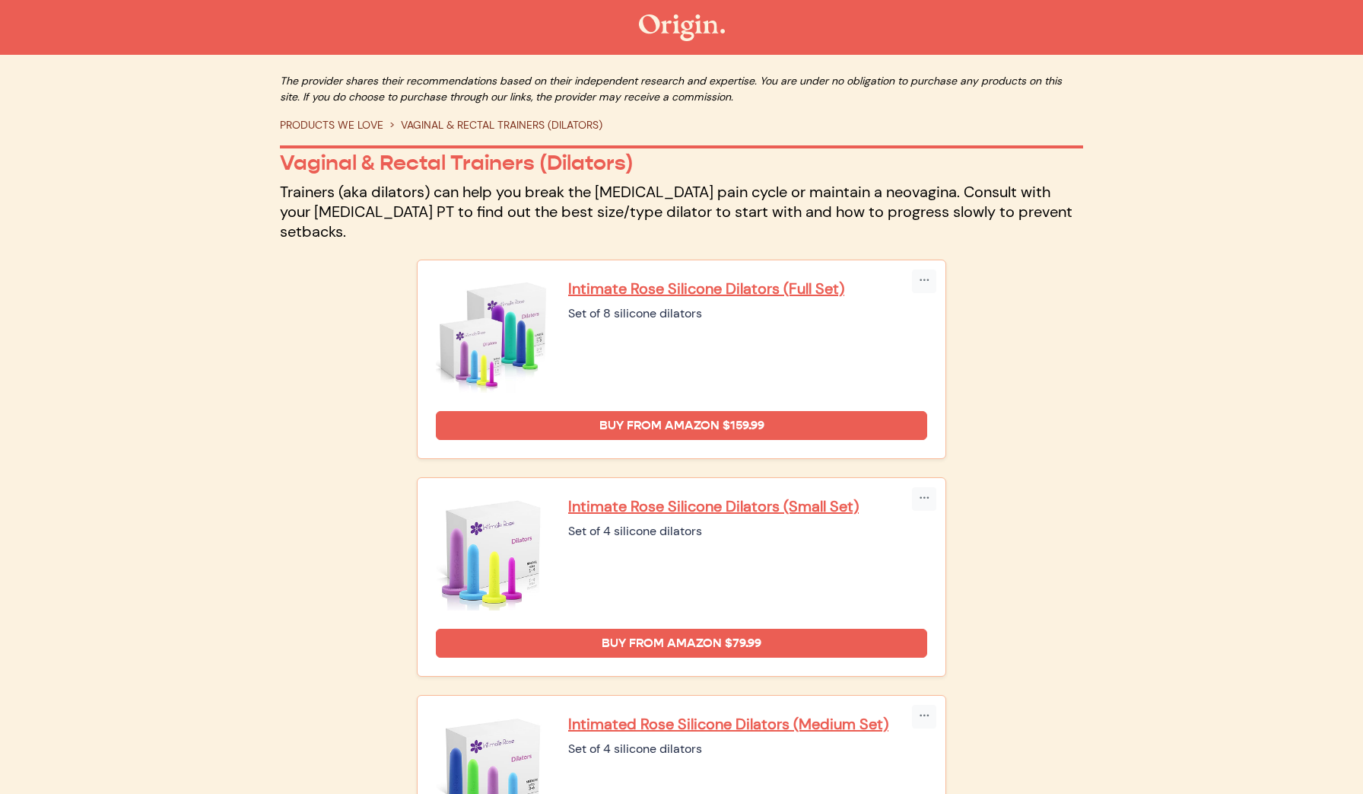  Describe the element at coordinates (493, 336) in the screenshot. I see `img: Intimate Rose Silicone Dilators (Full Set)` at that location.